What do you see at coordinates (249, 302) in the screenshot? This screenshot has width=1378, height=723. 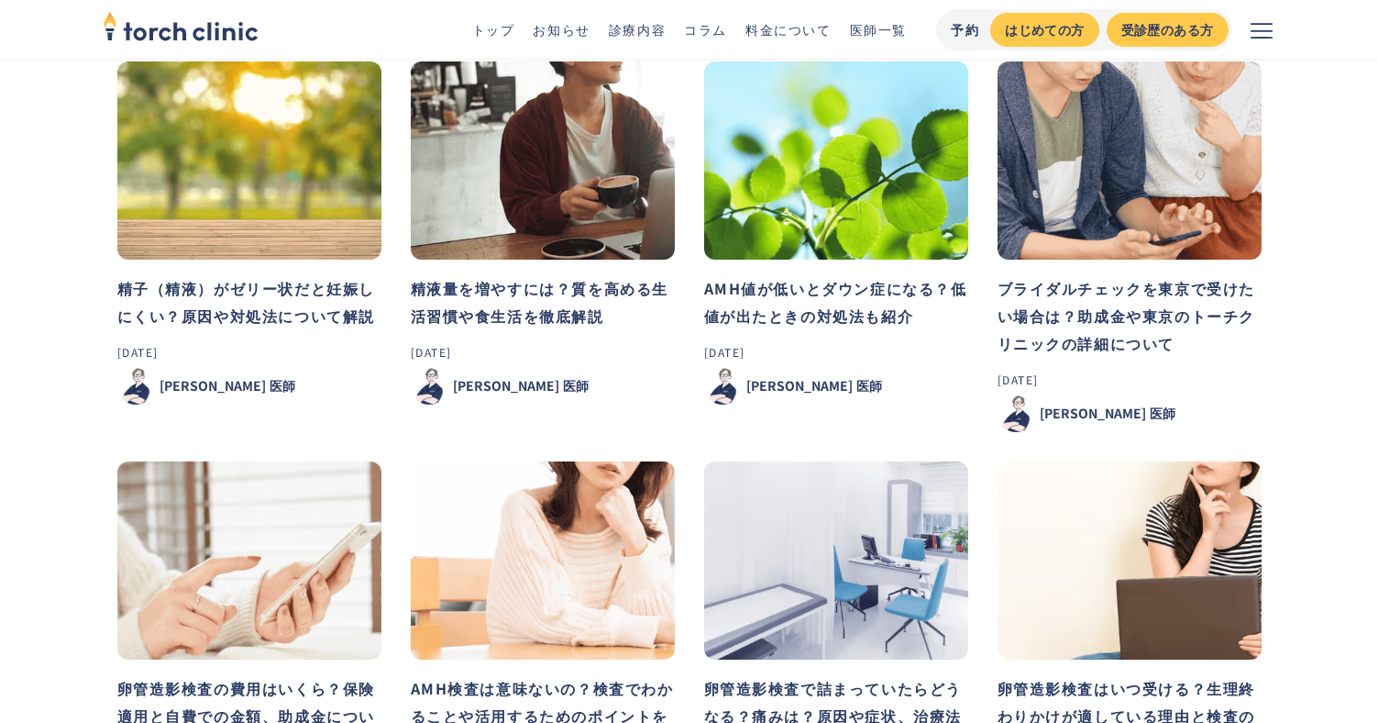 I see `h3: 精子（精液）がゼリー状だと妊娠しにくい？原因や対処法について解説` at bounding box center [249, 302].